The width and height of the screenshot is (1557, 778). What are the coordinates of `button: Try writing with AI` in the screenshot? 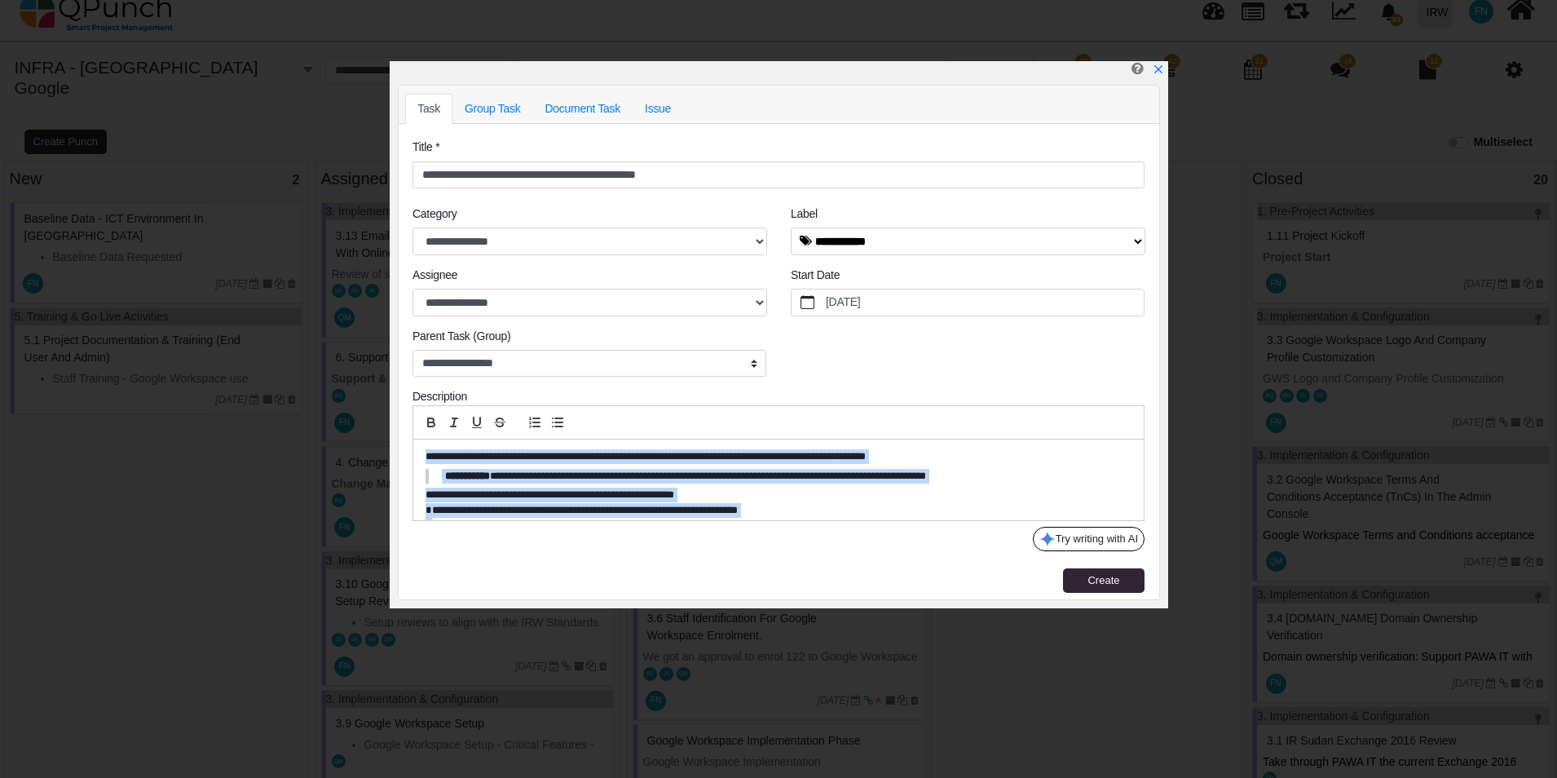 It's located at (1088, 539).